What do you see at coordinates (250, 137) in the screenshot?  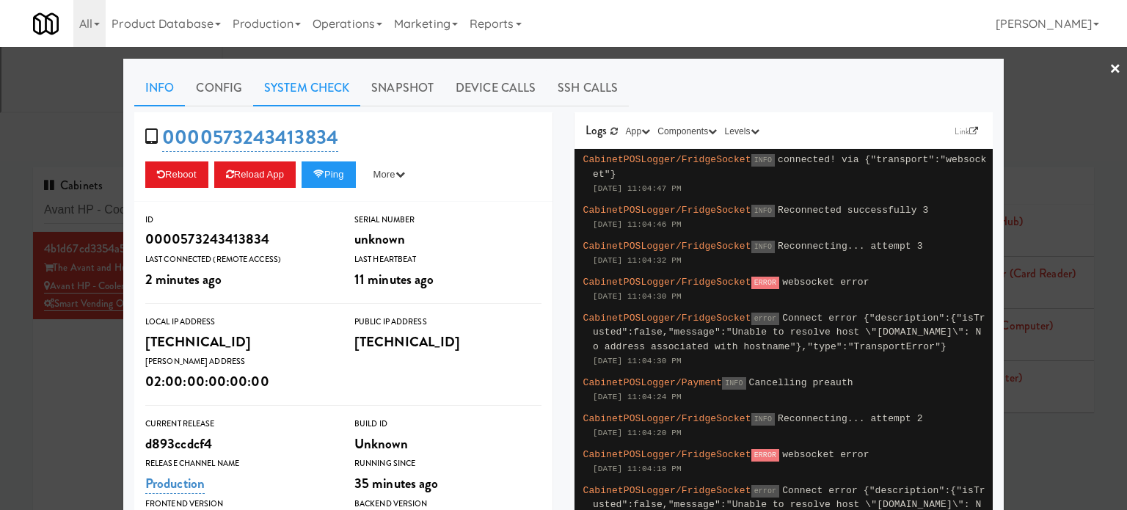 I see `a: 0000573243413834` at bounding box center [250, 137].